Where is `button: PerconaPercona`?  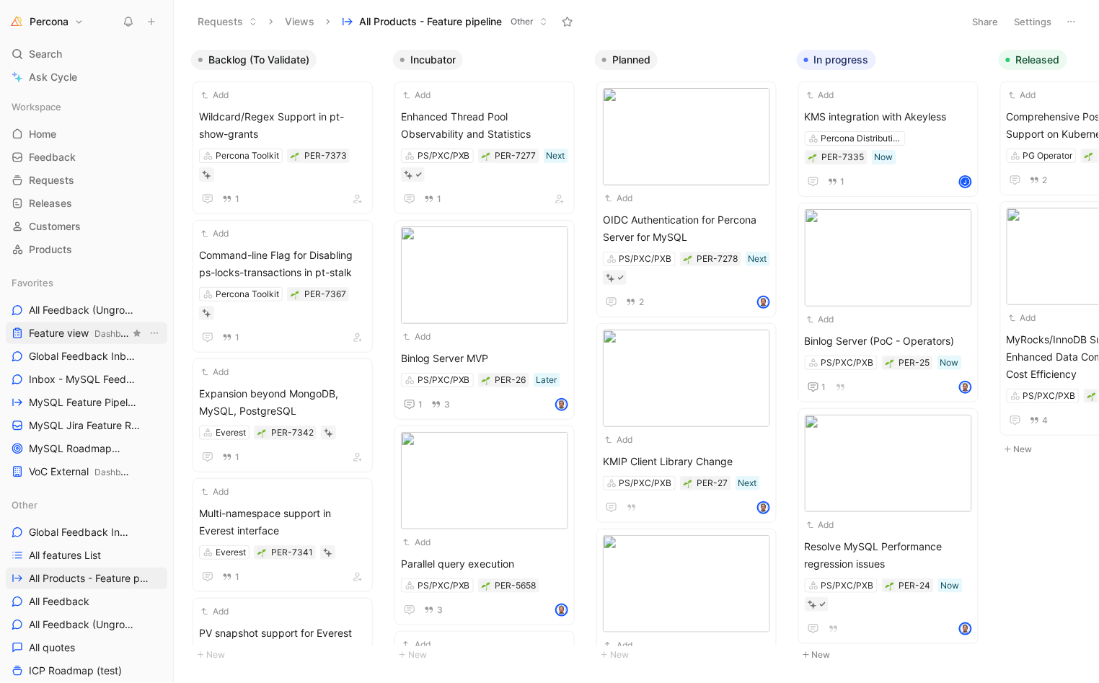
button: PerconaPercona is located at coordinates (46, 22).